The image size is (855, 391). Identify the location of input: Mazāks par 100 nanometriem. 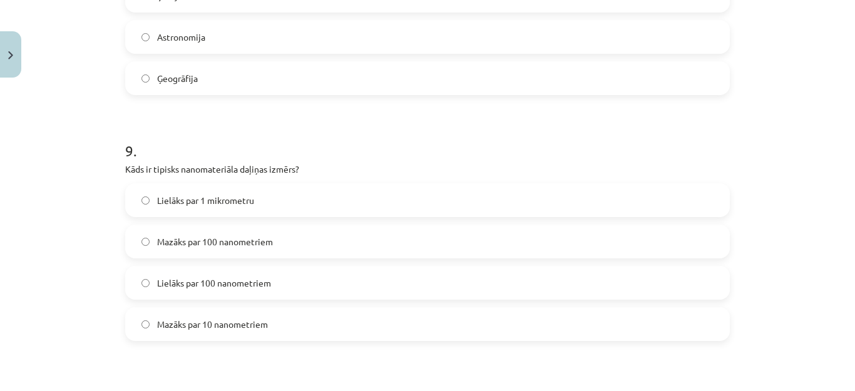
(145, 241).